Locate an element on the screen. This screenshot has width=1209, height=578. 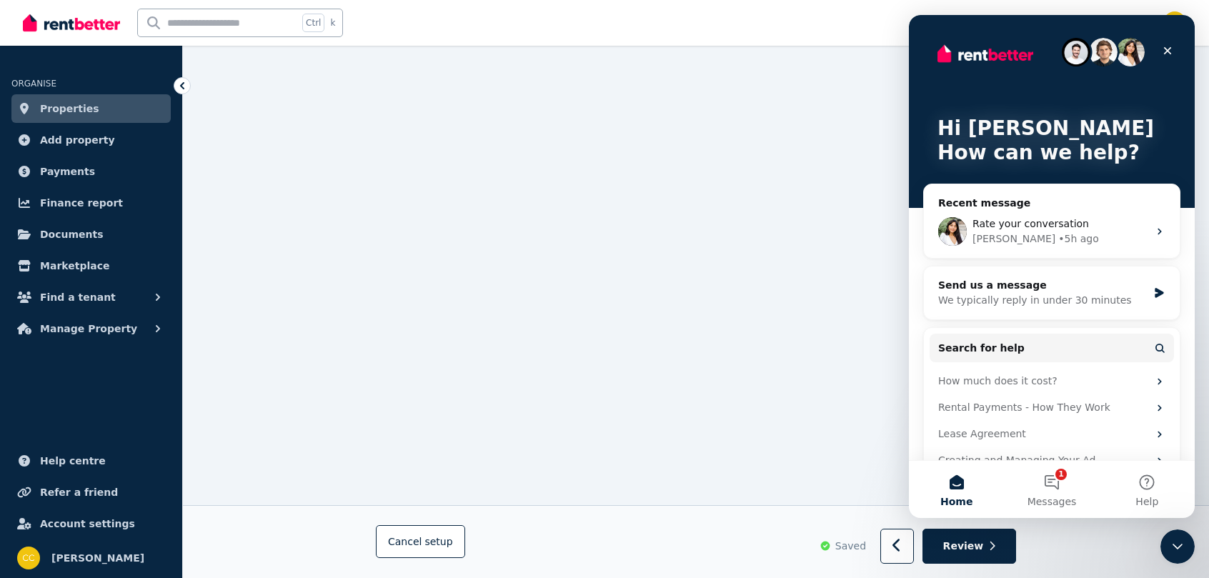
span: Manage Property is located at coordinates (89, 329).